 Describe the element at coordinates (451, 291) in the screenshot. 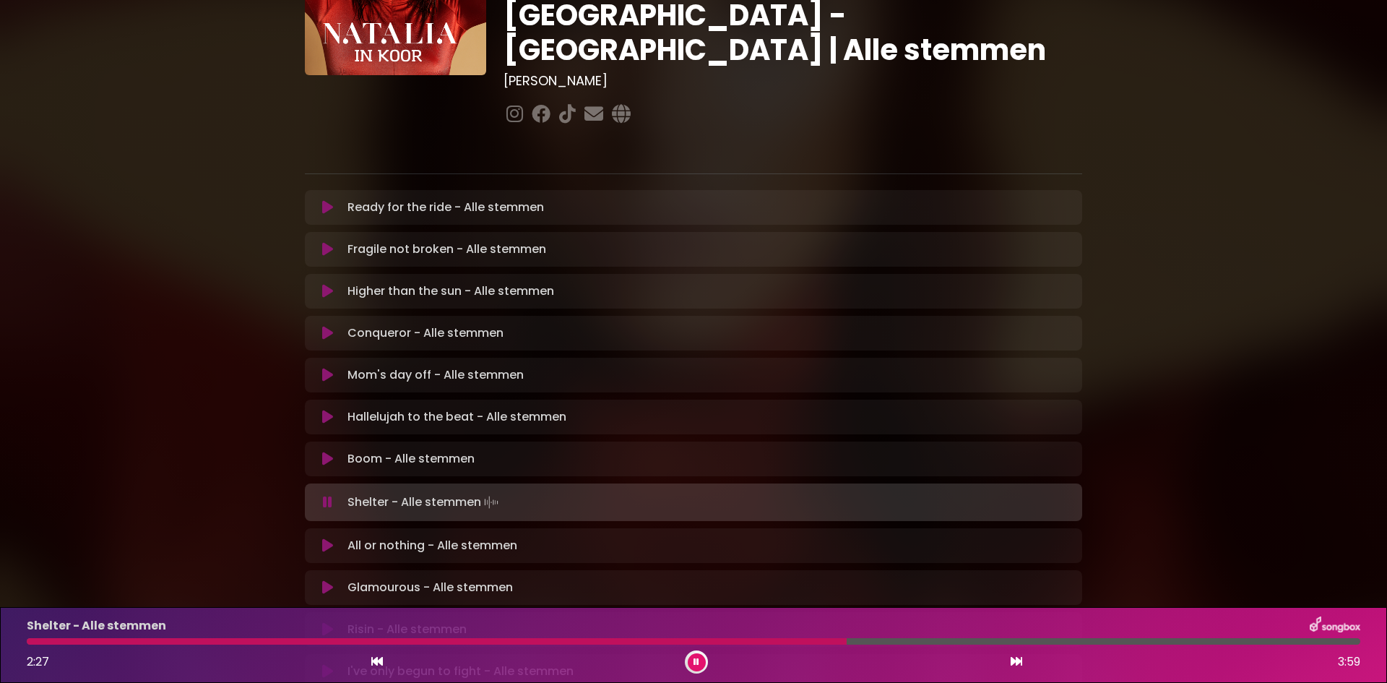

I see `p: Higher than the sun - Alle stemmen` at that location.